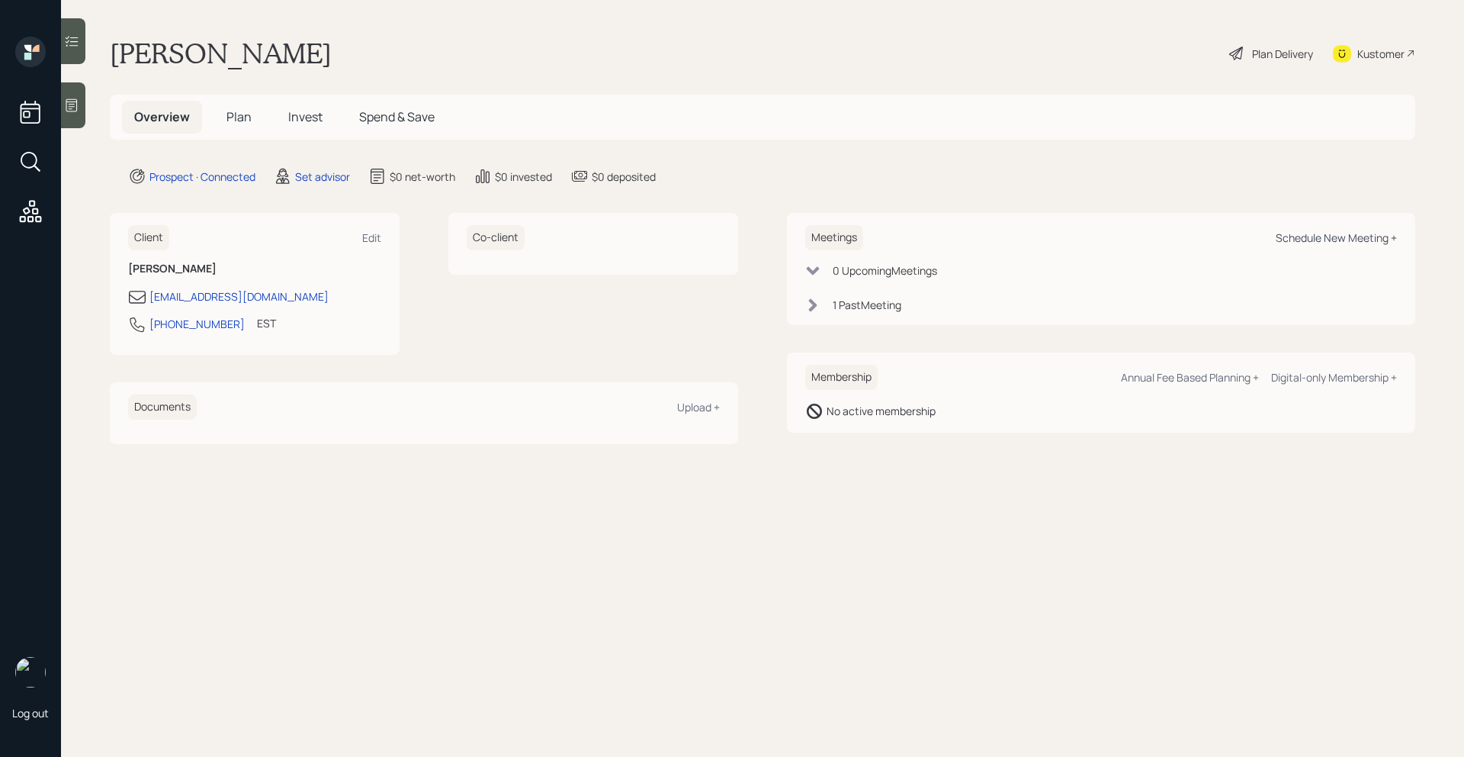 The image size is (1464, 757). What do you see at coordinates (885, 270) in the screenshot?
I see `div: 0 Upcoming Meeting s` at bounding box center [885, 270].